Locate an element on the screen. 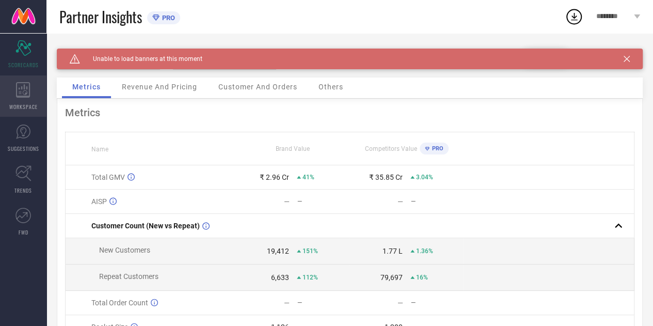 The width and height of the screenshot is (653, 326). span: Brand Value is located at coordinates (293, 149).